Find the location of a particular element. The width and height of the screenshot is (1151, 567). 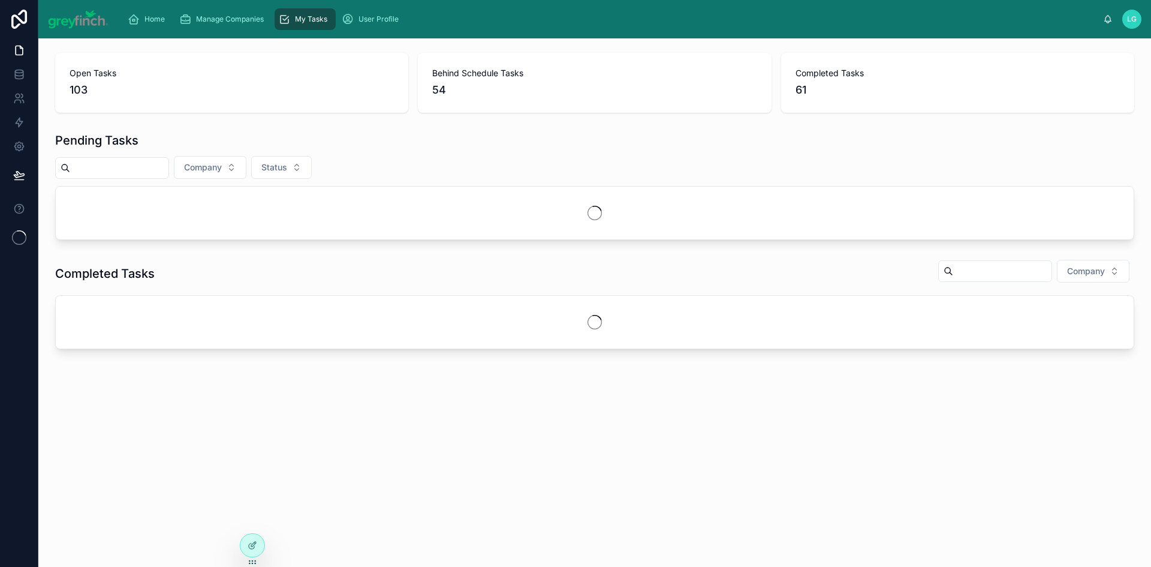

a: Home is located at coordinates (149, 19).